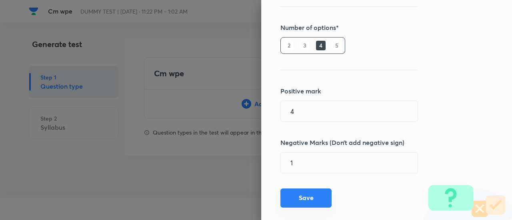  Describe the element at coordinates (373, 91) in the screenshot. I see `h5: Positive mark` at that location.